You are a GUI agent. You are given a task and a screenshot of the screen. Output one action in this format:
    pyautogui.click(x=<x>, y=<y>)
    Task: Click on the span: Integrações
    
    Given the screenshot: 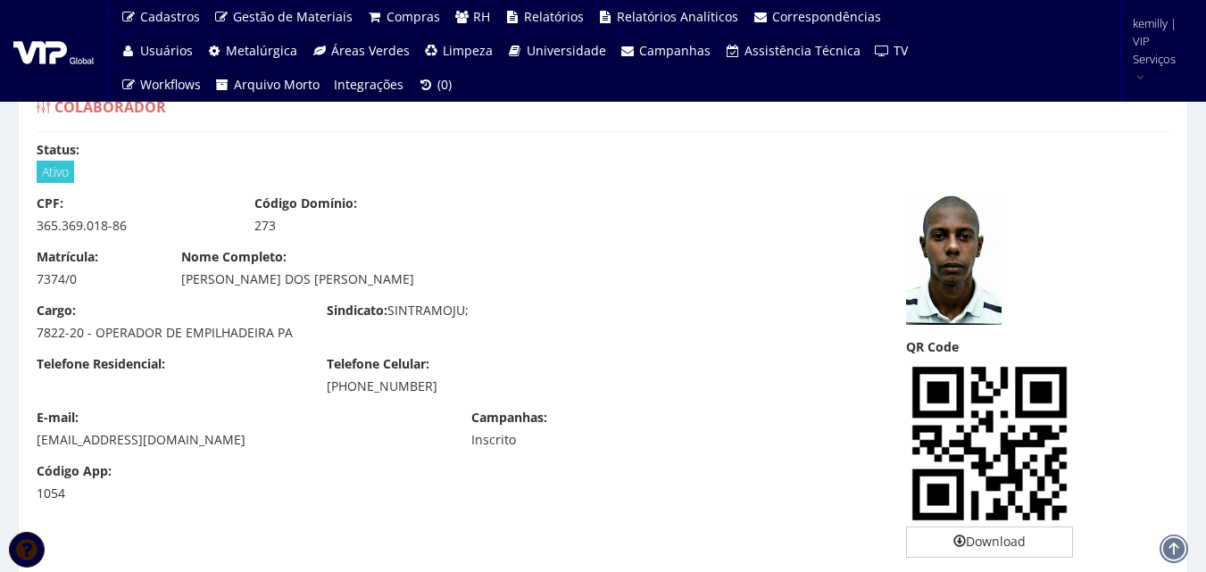 What is the action you would take?
    pyautogui.click(x=369, y=84)
    